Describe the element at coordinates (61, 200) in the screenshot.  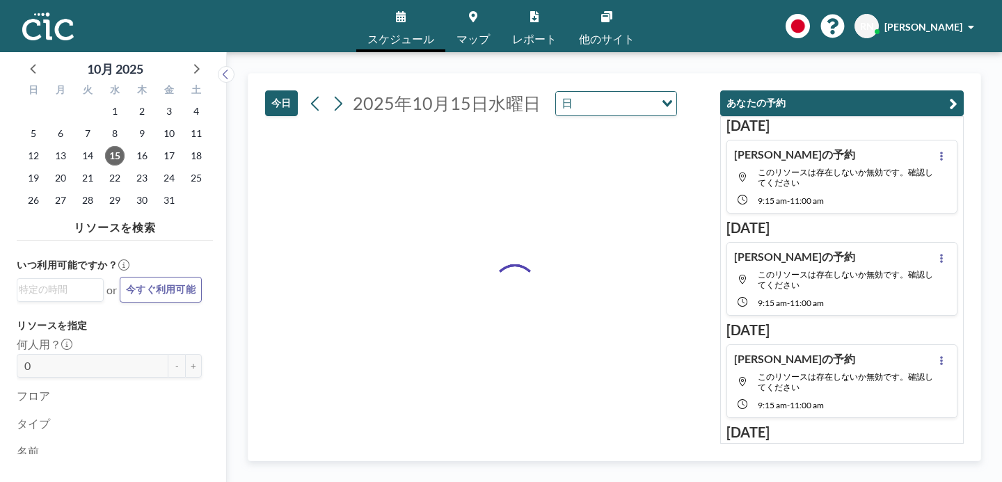
I see `span: 2025年10月27日月曜日` at that location.